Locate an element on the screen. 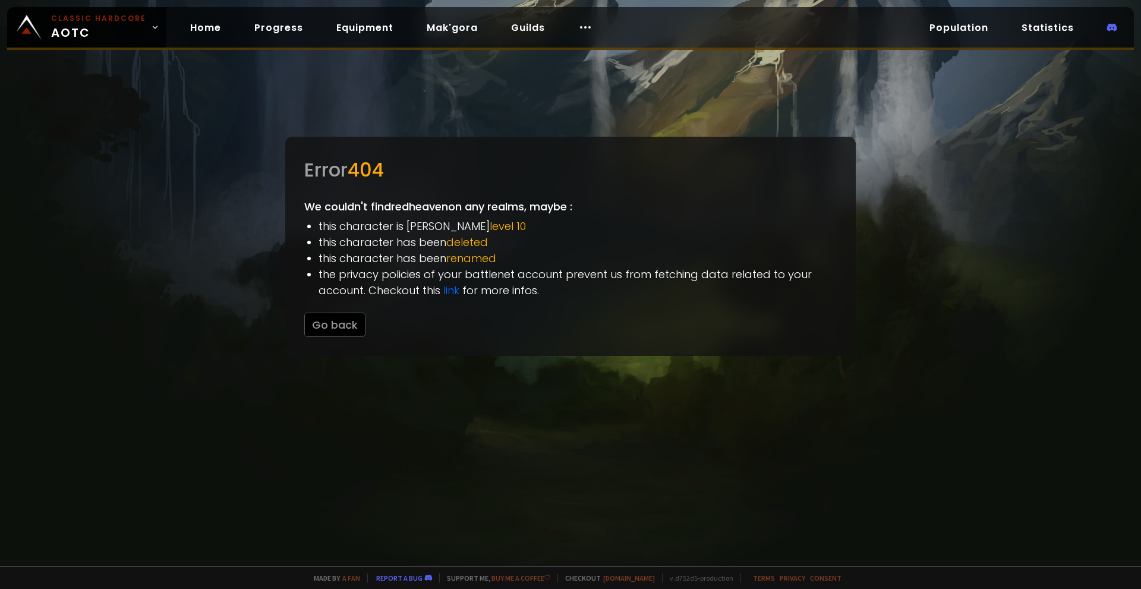 Image resolution: width=1141 pixels, height=589 pixels. span: Checkout is located at coordinates (606, 578).